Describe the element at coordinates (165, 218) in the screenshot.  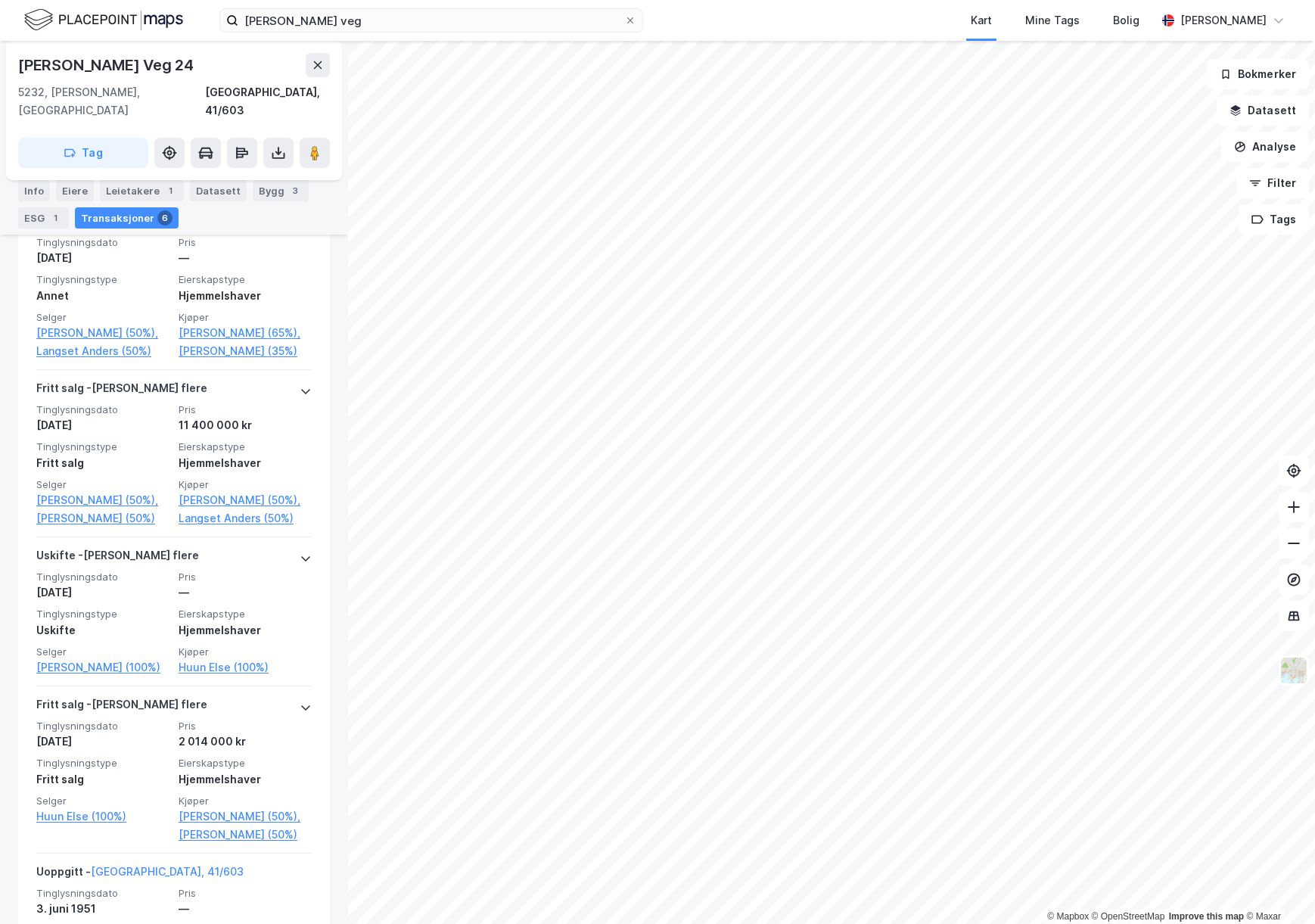
I see `div: 6` at that location.